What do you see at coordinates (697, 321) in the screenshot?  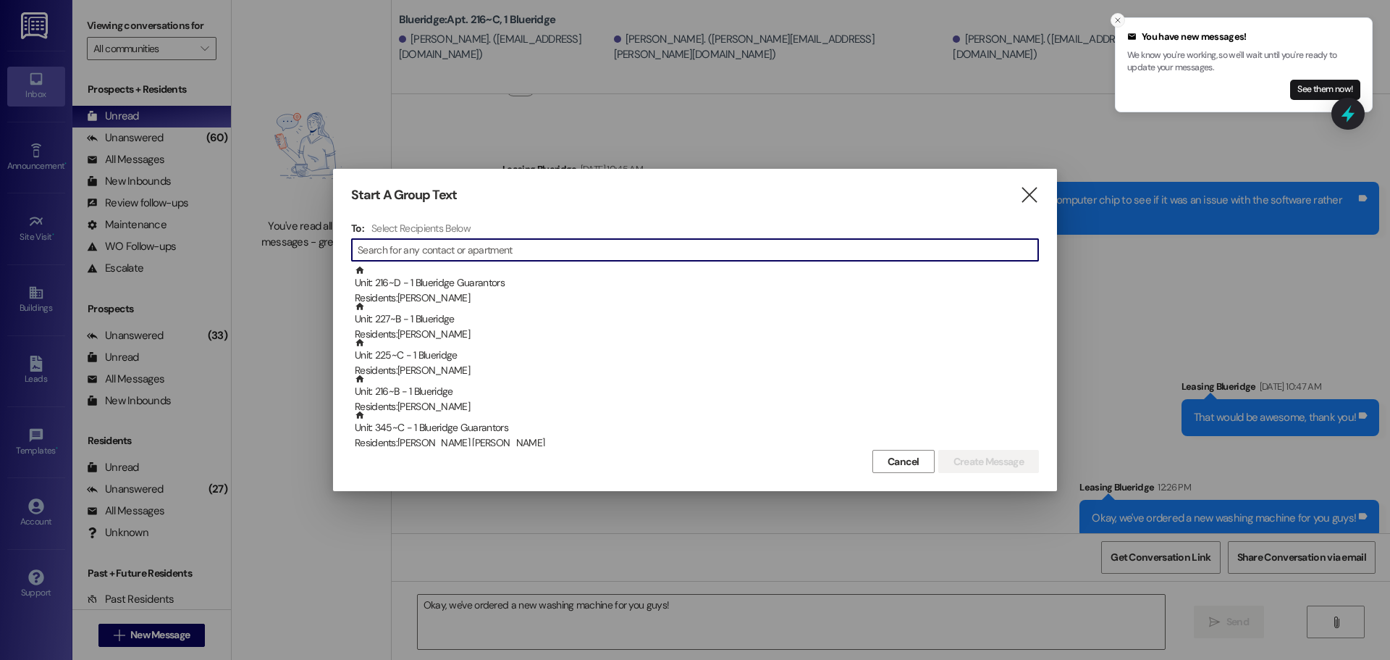 I see `div: Unit: 227~B - 1 Blueridge` at bounding box center [697, 321].